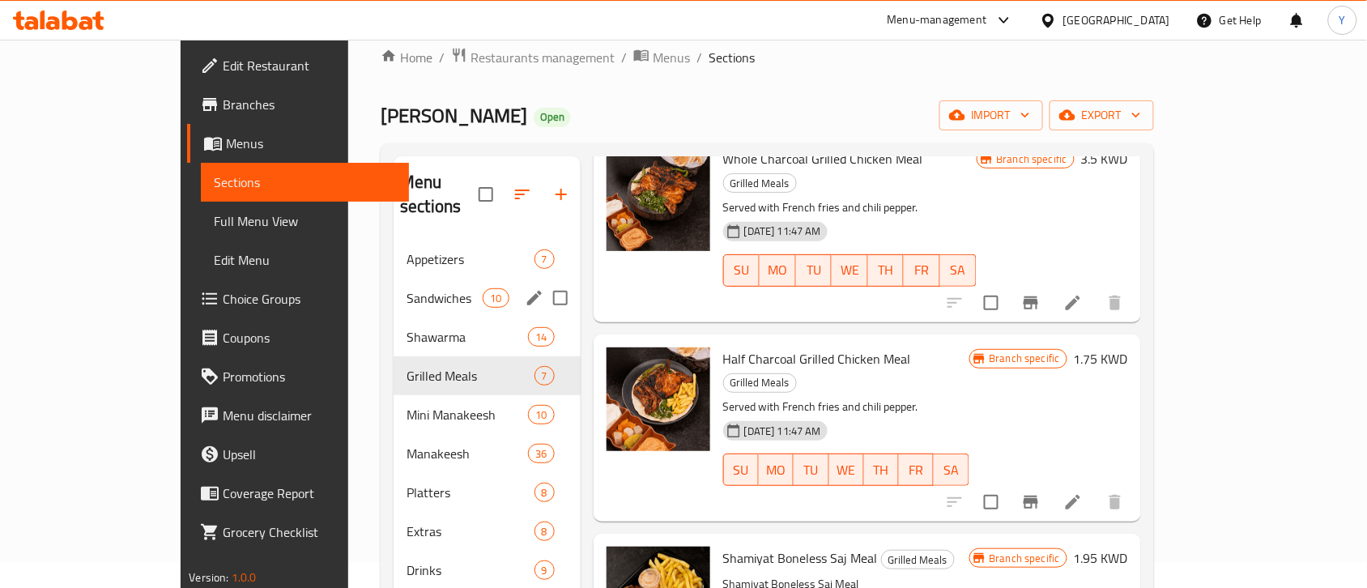  Describe the element at coordinates (1115, 502) in the screenshot. I see `button: delete` at that location.